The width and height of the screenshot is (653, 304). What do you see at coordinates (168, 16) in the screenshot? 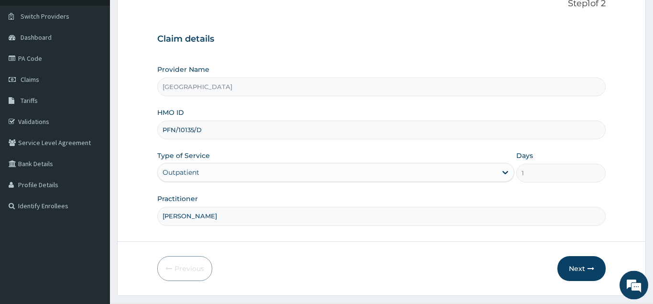
I see `div: Minimize live chat window` at bounding box center [168, 16].